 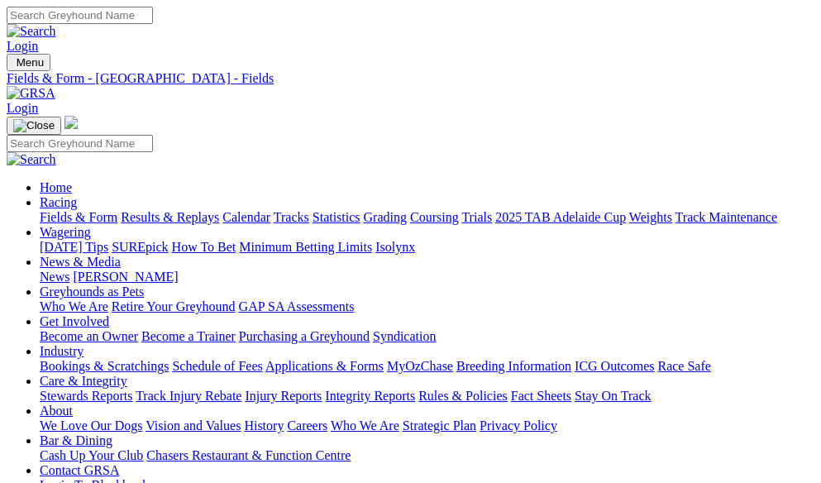 What do you see at coordinates (427, 396) in the screenshot?
I see `div: Care & Integrity` at bounding box center [427, 396].